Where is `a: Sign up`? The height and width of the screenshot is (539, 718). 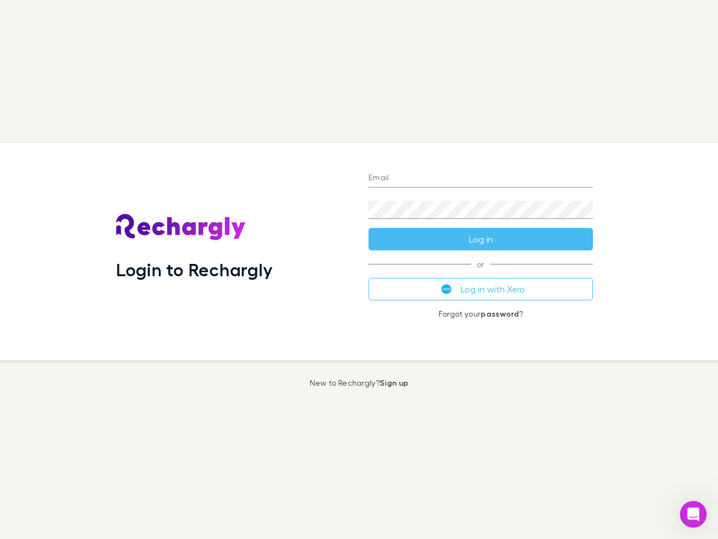
a: Sign up is located at coordinates (394, 382).